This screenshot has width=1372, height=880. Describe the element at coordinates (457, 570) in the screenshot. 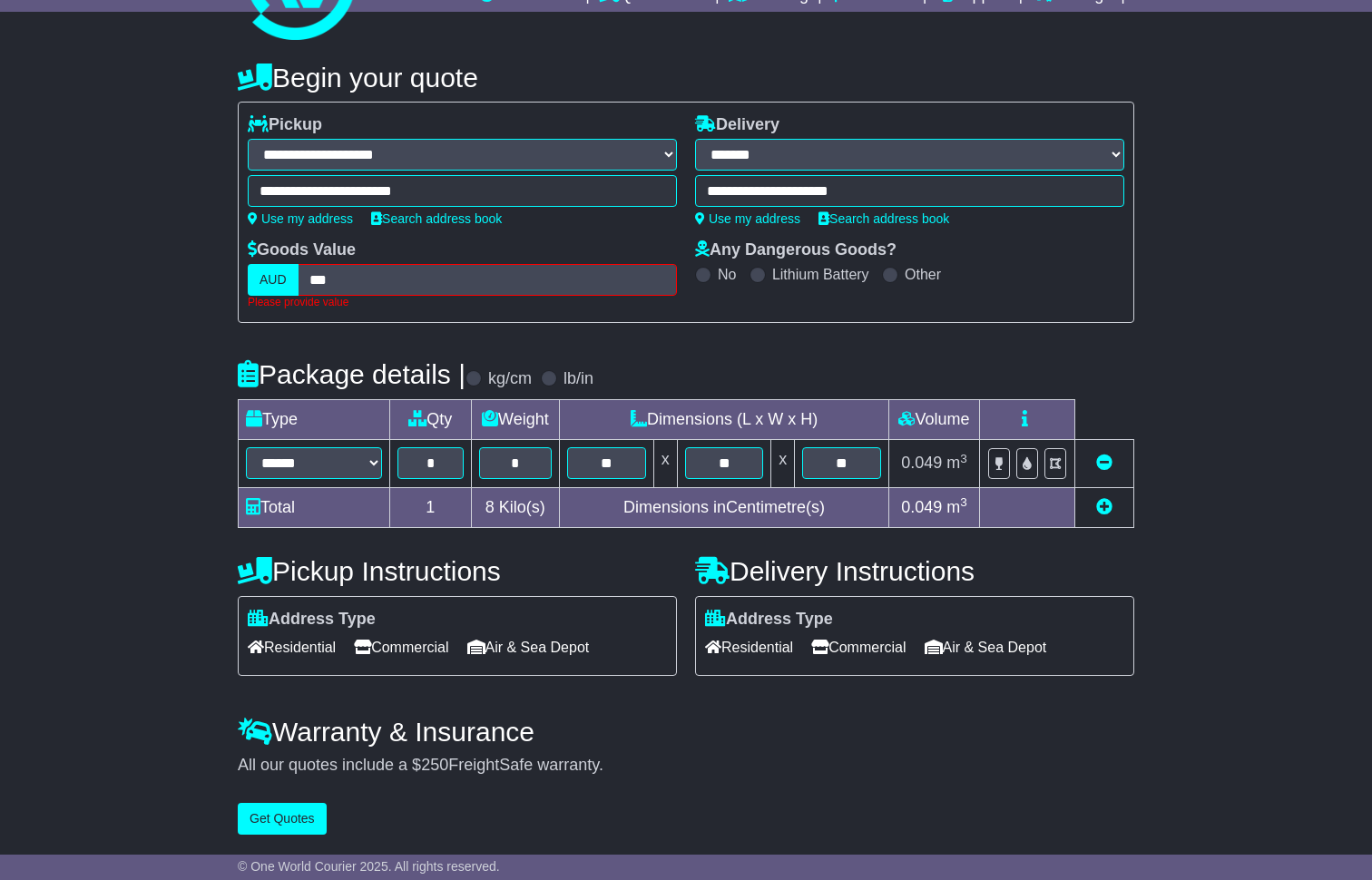

I see `h4: Pickup Instructions` at that location.